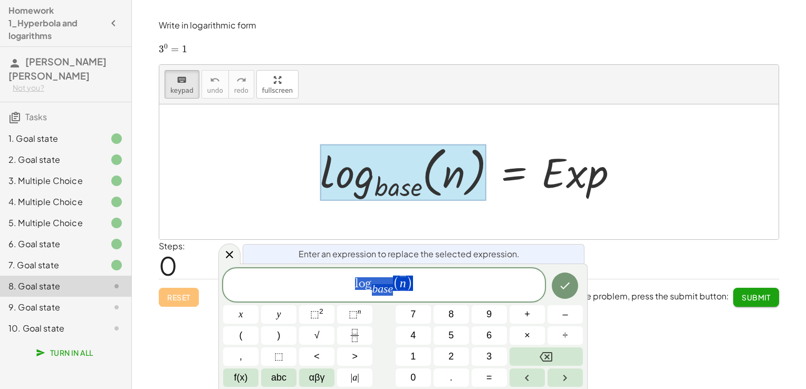 The width and height of the screenshot is (806, 389). What do you see at coordinates (390, 289) in the screenshot?
I see `var: e` at bounding box center [390, 289].